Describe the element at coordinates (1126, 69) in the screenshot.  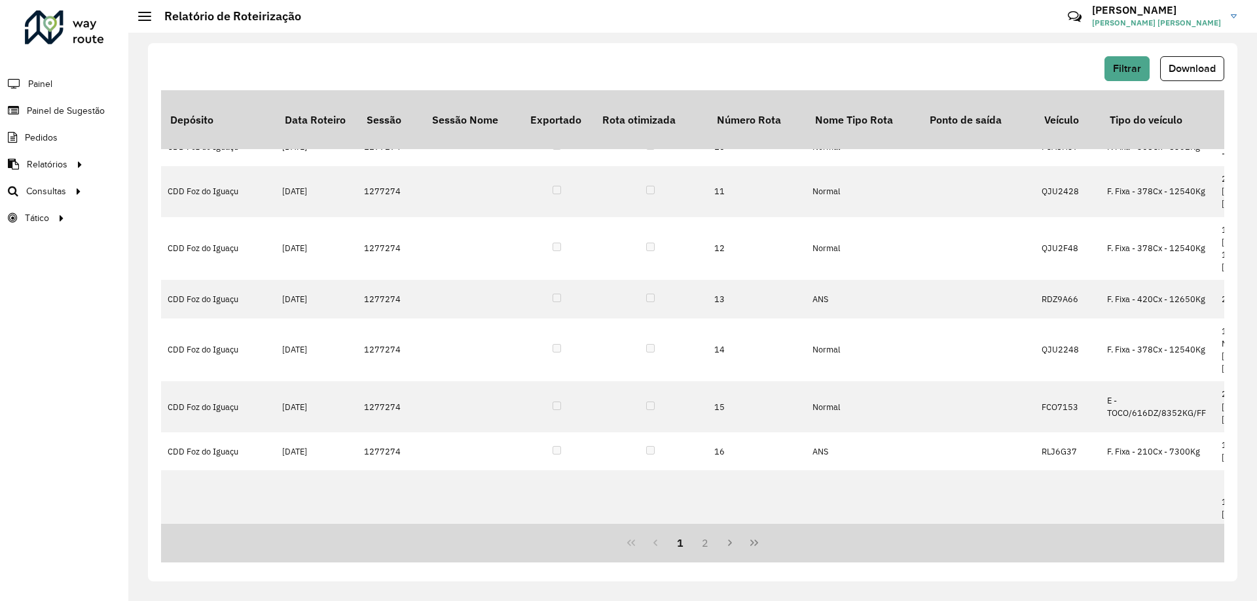
I see `button: Filtrar` at that location.